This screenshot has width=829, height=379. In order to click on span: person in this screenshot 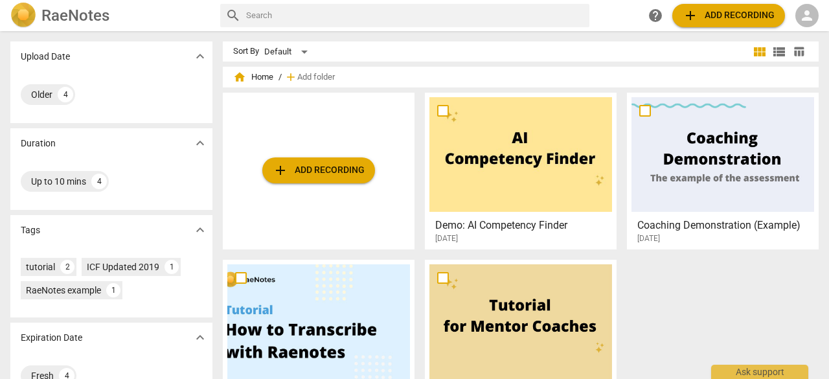, I will do `click(807, 16)`.